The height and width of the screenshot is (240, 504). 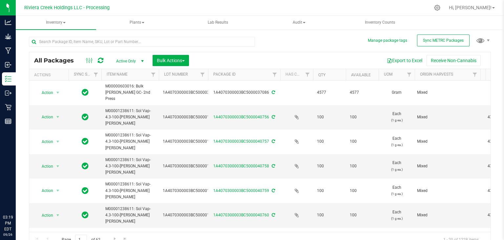 What do you see at coordinates (437, 74) in the screenshot?
I see `a: Origin Harvests` at bounding box center [437, 74].